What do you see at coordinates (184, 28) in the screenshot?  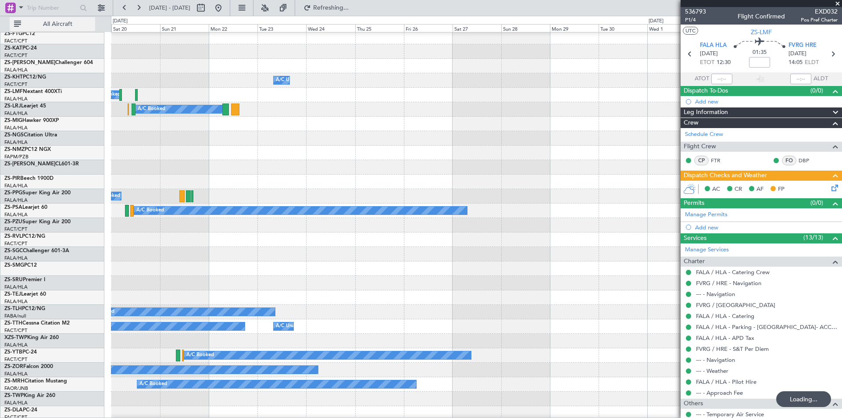 I see `div: Sun 21` at bounding box center [184, 28].